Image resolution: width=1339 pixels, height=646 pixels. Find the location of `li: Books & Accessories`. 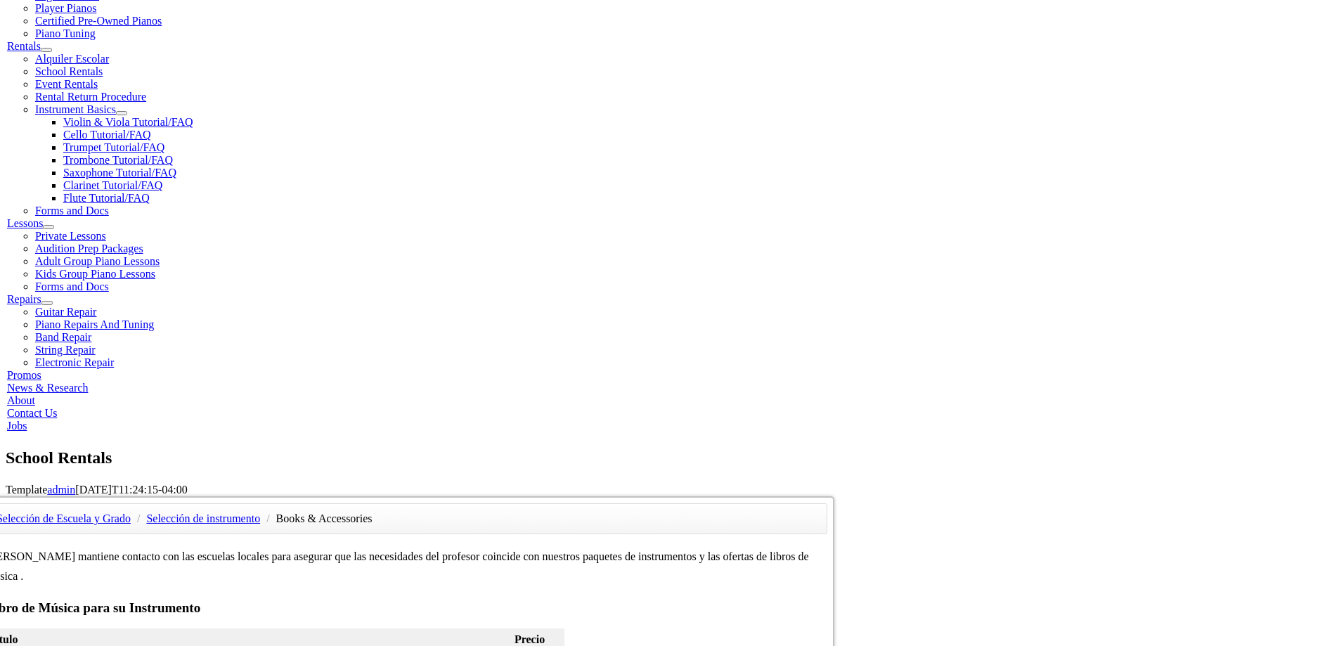

li: Books & Accessories is located at coordinates (324, 519).